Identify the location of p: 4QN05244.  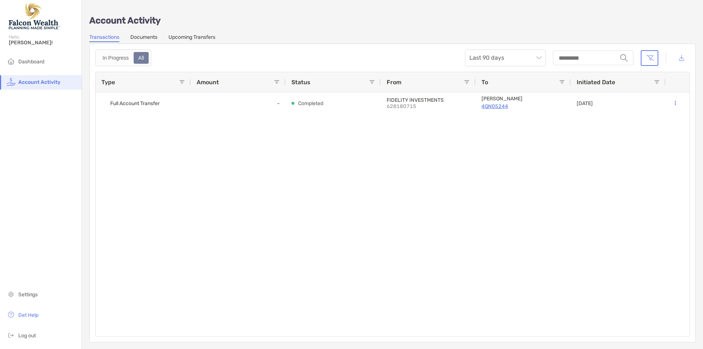
(524, 106).